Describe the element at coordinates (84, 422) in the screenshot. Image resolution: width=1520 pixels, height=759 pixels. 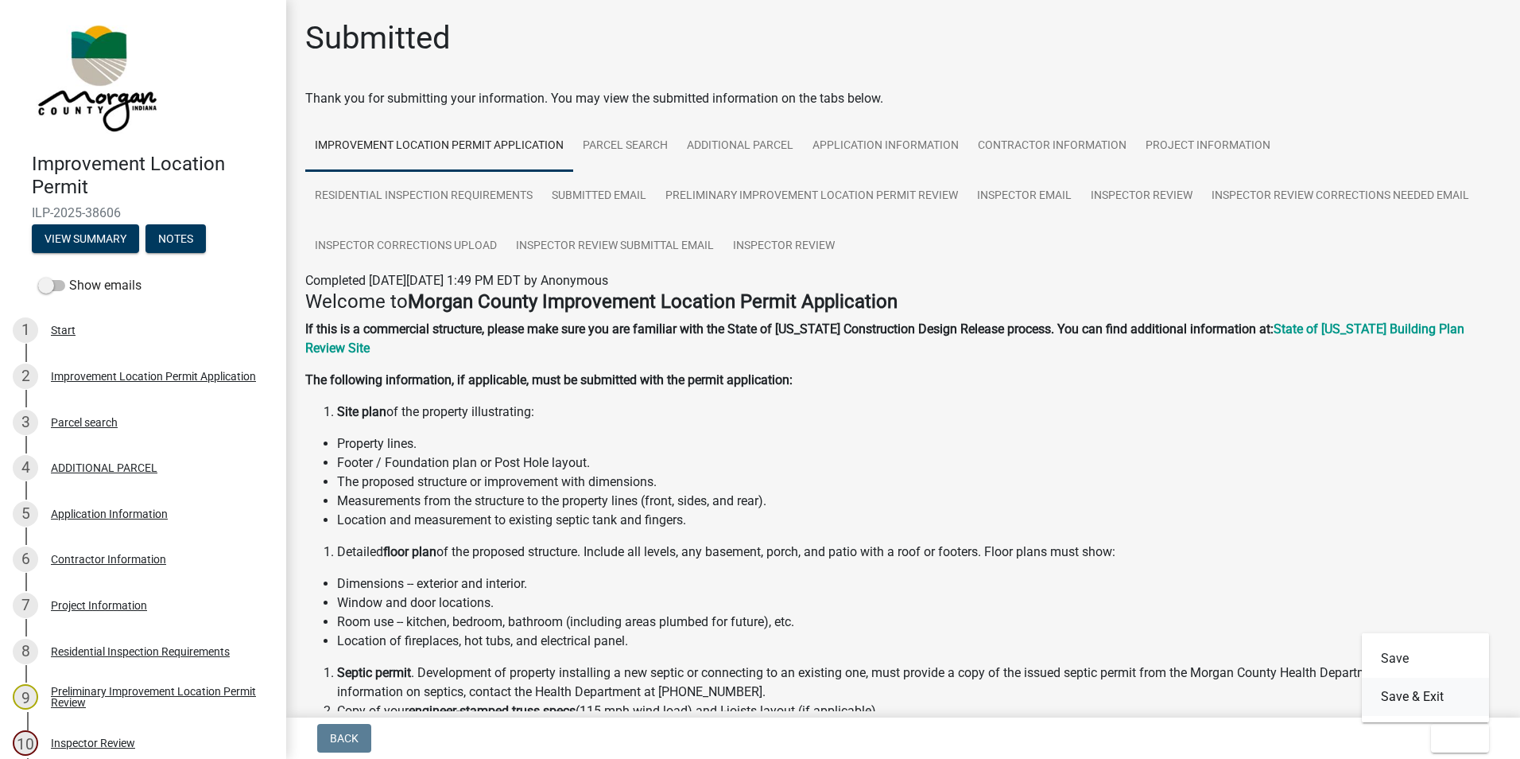
I see `div: Parcel search` at that location.